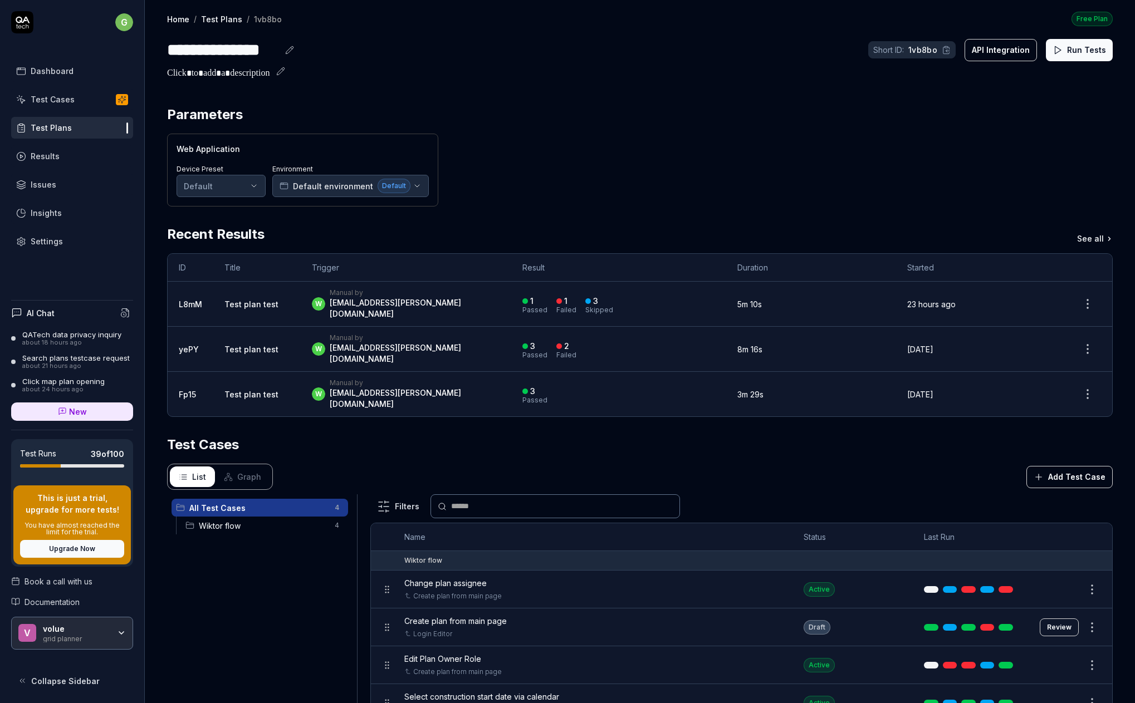  I want to click on label: Environment, so click(292, 169).